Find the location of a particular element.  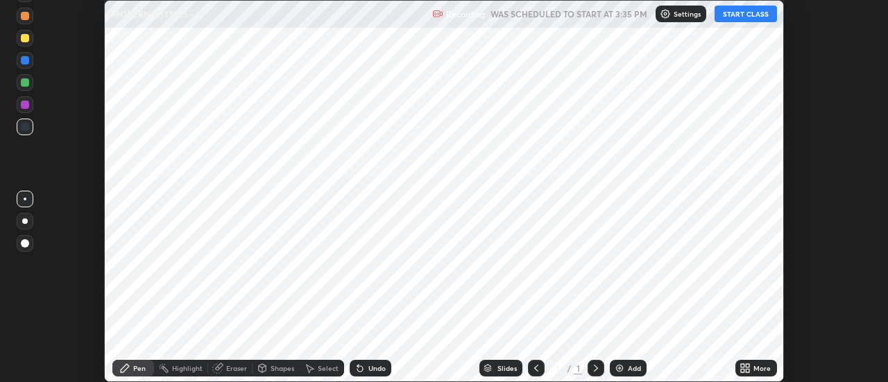

div: Shapes is located at coordinates (282, 369).